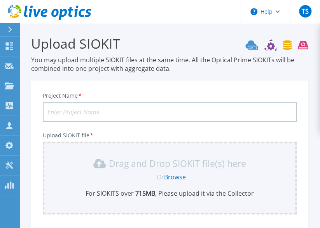 The height and width of the screenshot is (228, 320). Describe the element at coordinates (63, 96) in the screenshot. I see `label: Project Name` at that location.